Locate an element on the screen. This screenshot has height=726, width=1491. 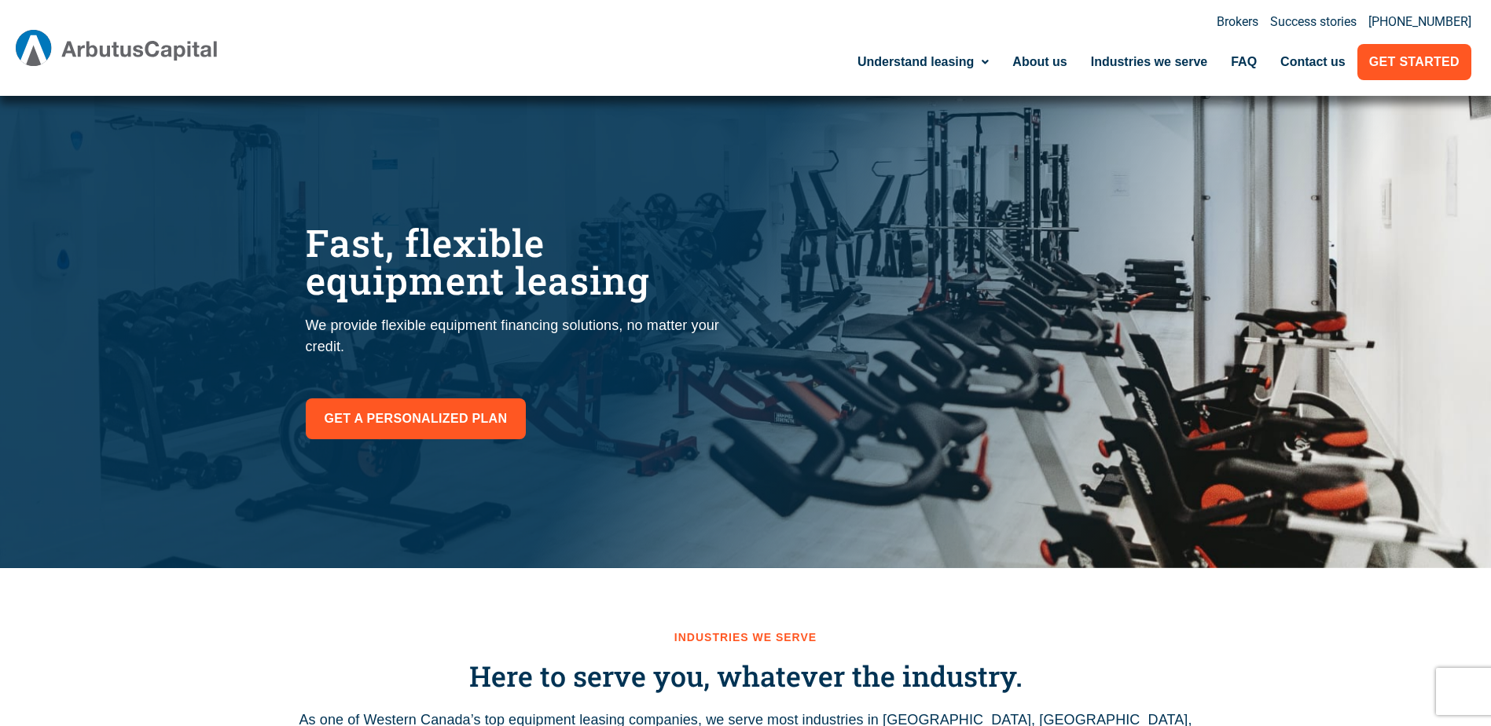
div: Understand leasing is located at coordinates (922, 62).